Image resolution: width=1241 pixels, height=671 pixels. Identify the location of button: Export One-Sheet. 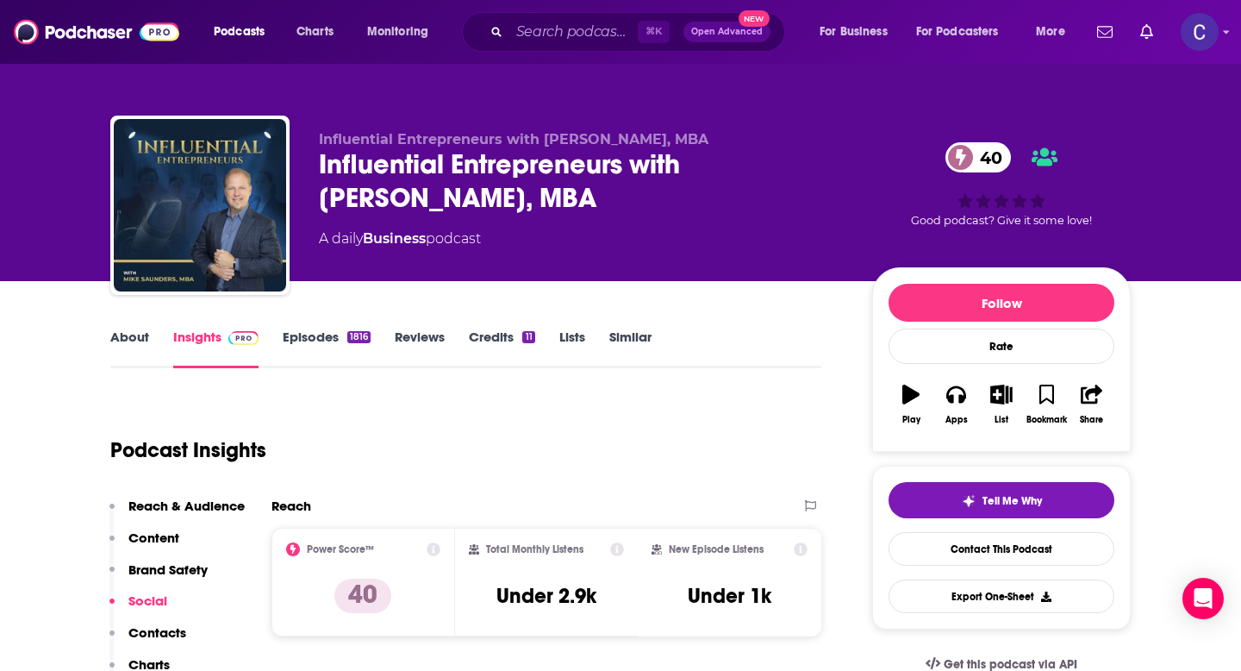
(1002, 596).